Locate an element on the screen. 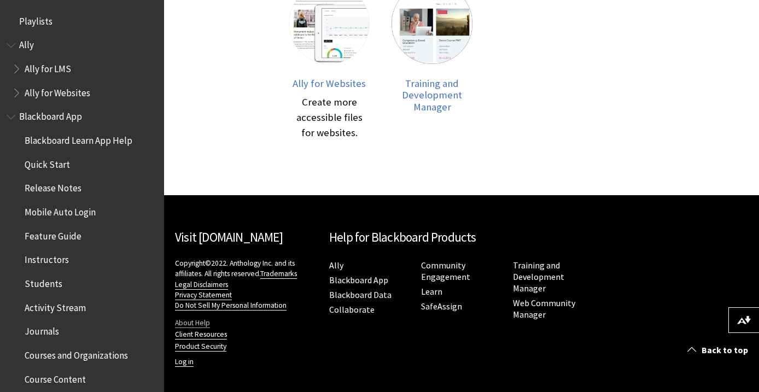 The width and height of the screenshot is (759, 392). span: Ally for LMS is located at coordinates (48, 67).